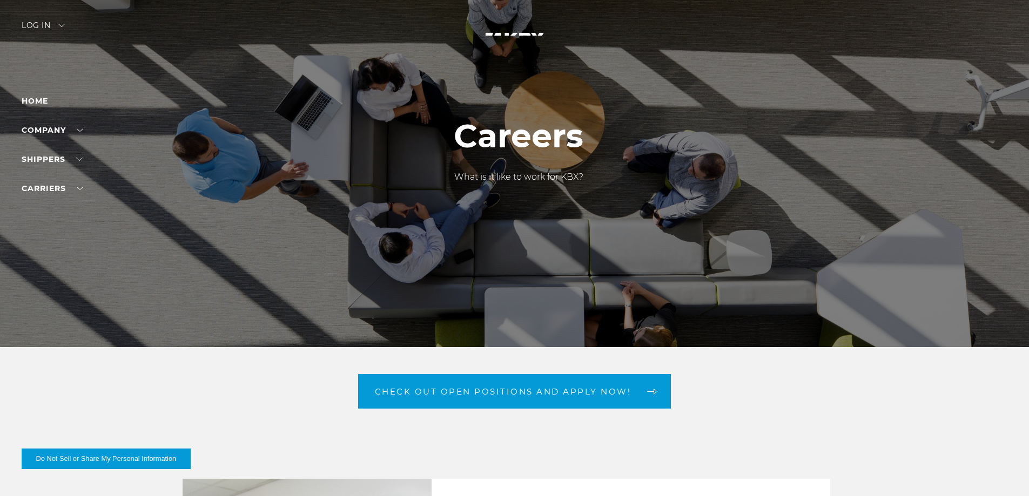 The height and width of the screenshot is (496, 1029). I want to click on a: SHIPPERS, so click(52, 159).